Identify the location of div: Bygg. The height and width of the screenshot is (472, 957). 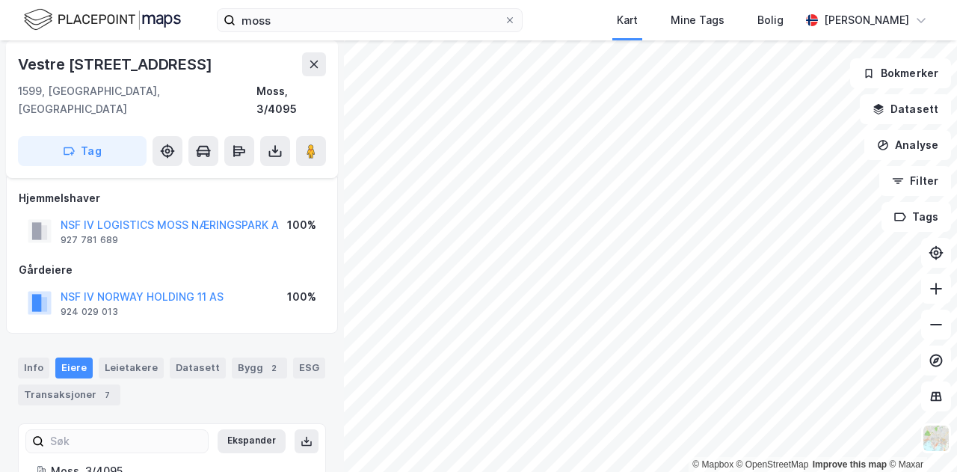
(260, 368).